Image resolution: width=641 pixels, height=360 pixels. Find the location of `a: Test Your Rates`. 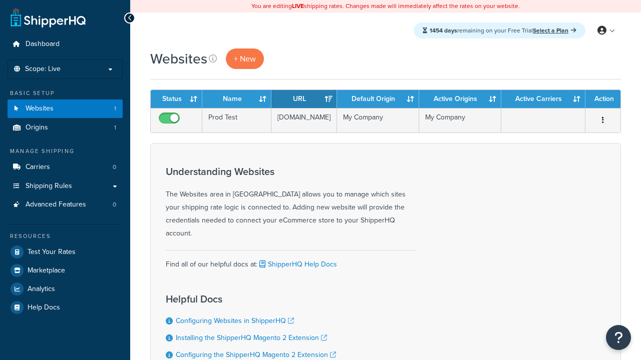

a: Test Your Rates is located at coordinates (65, 252).